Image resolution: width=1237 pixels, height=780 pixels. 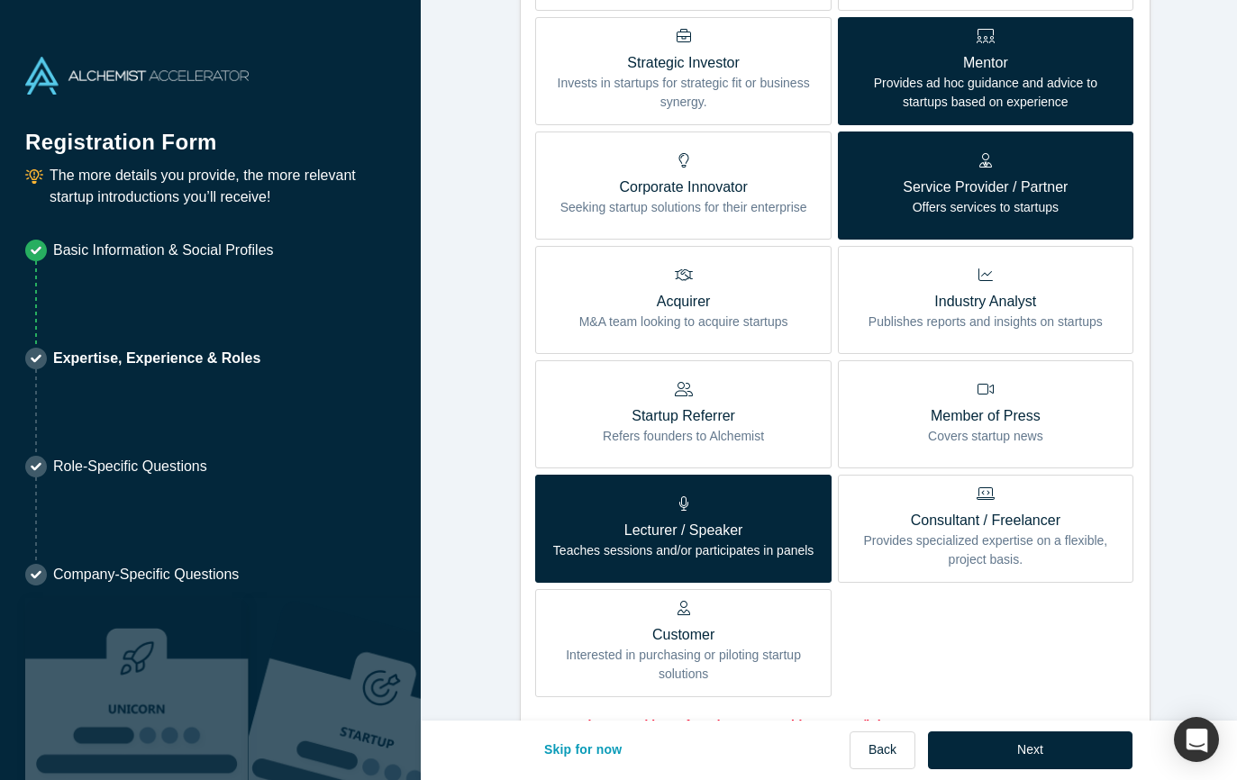 What do you see at coordinates (683, 635) in the screenshot?
I see `p: Customer` at bounding box center [683, 635].